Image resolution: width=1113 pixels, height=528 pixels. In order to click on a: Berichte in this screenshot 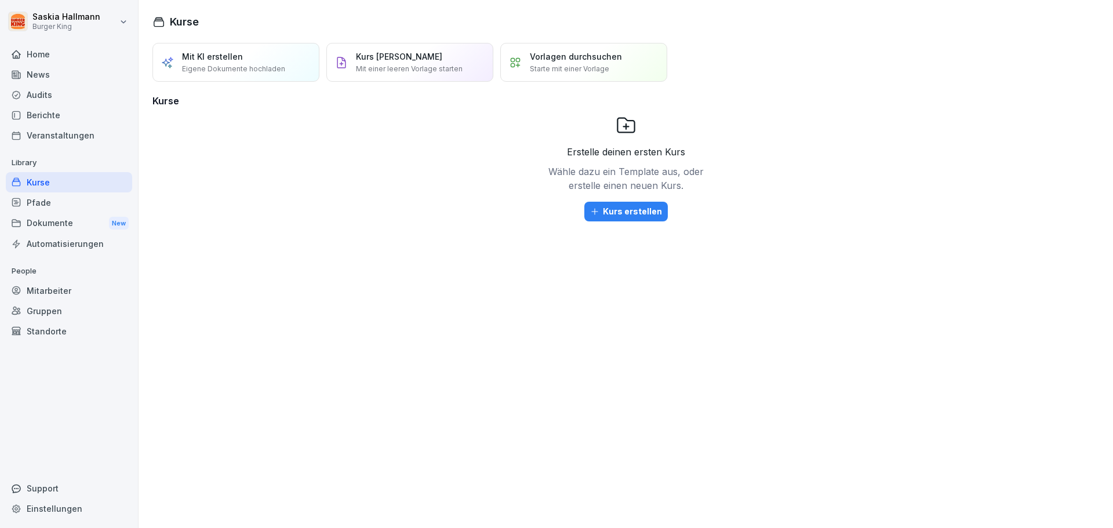, I will do `click(69, 115)`.